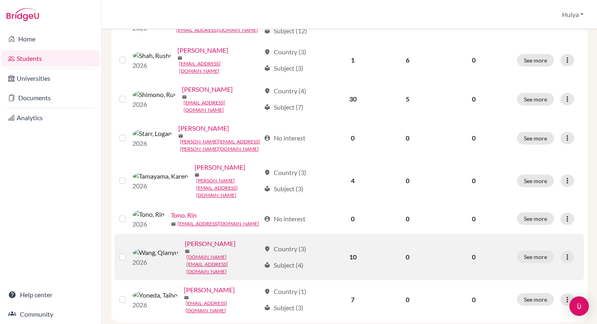 The image size is (597, 324). Describe the element at coordinates (50, 39) in the screenshot. I see `a: Home` at that location.